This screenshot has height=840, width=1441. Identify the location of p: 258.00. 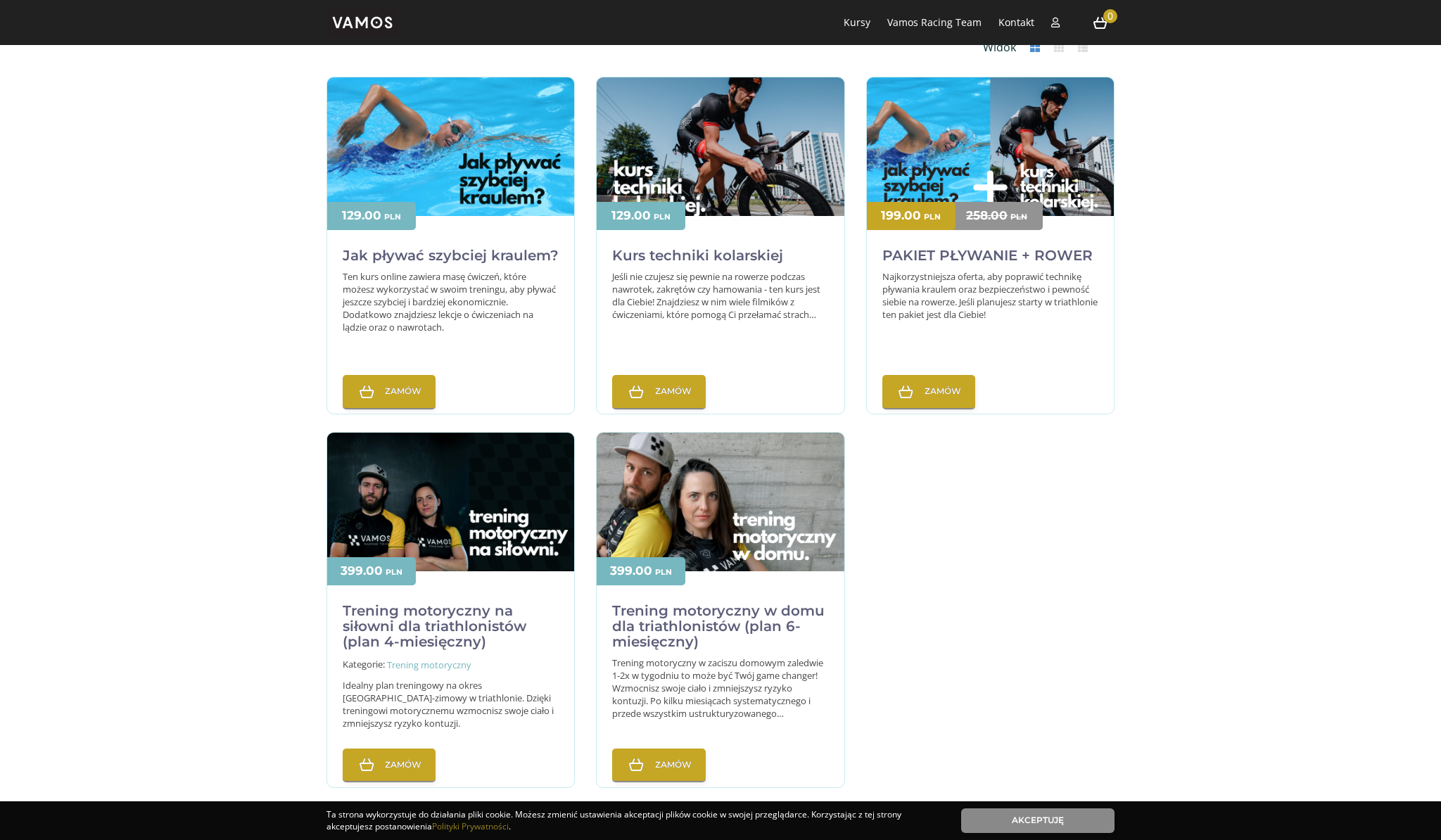
(986, 215).